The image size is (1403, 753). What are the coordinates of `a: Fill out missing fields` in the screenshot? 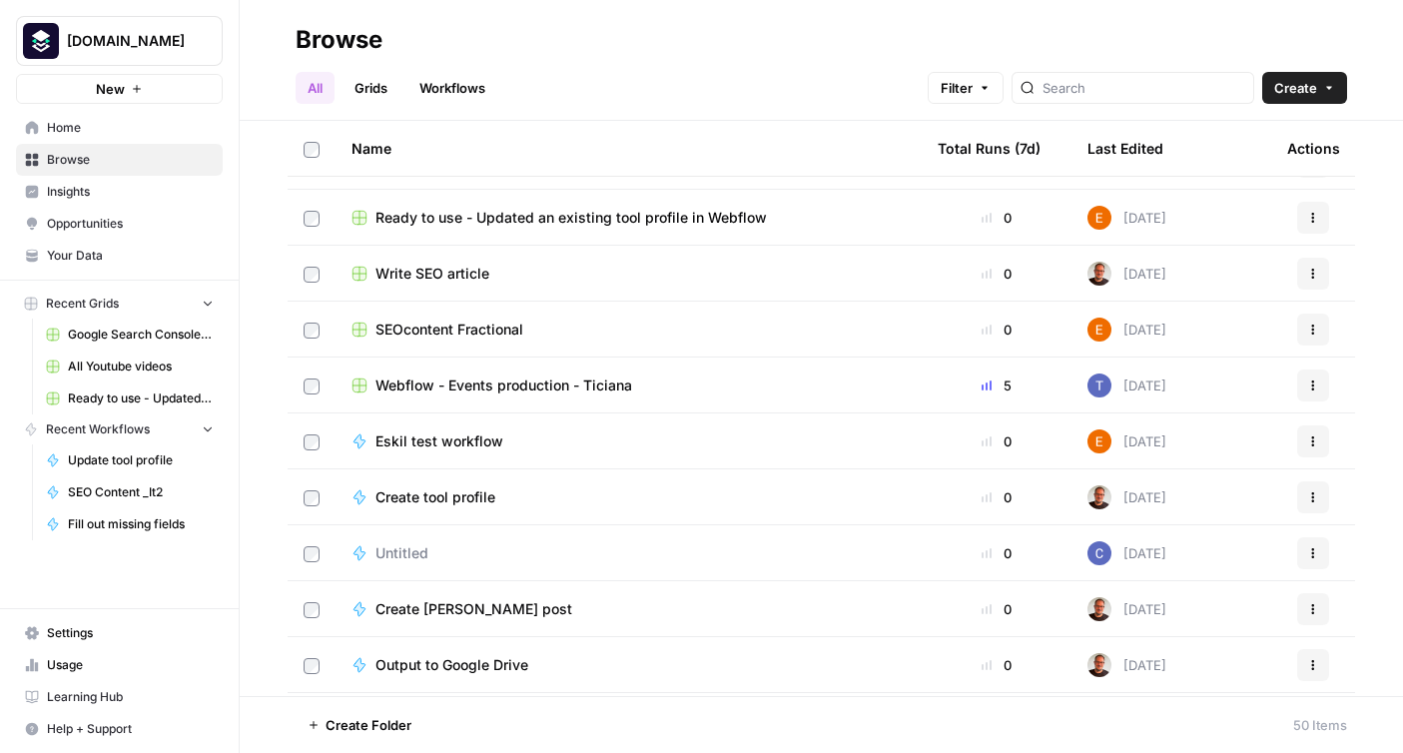 It's located at (130, 524).